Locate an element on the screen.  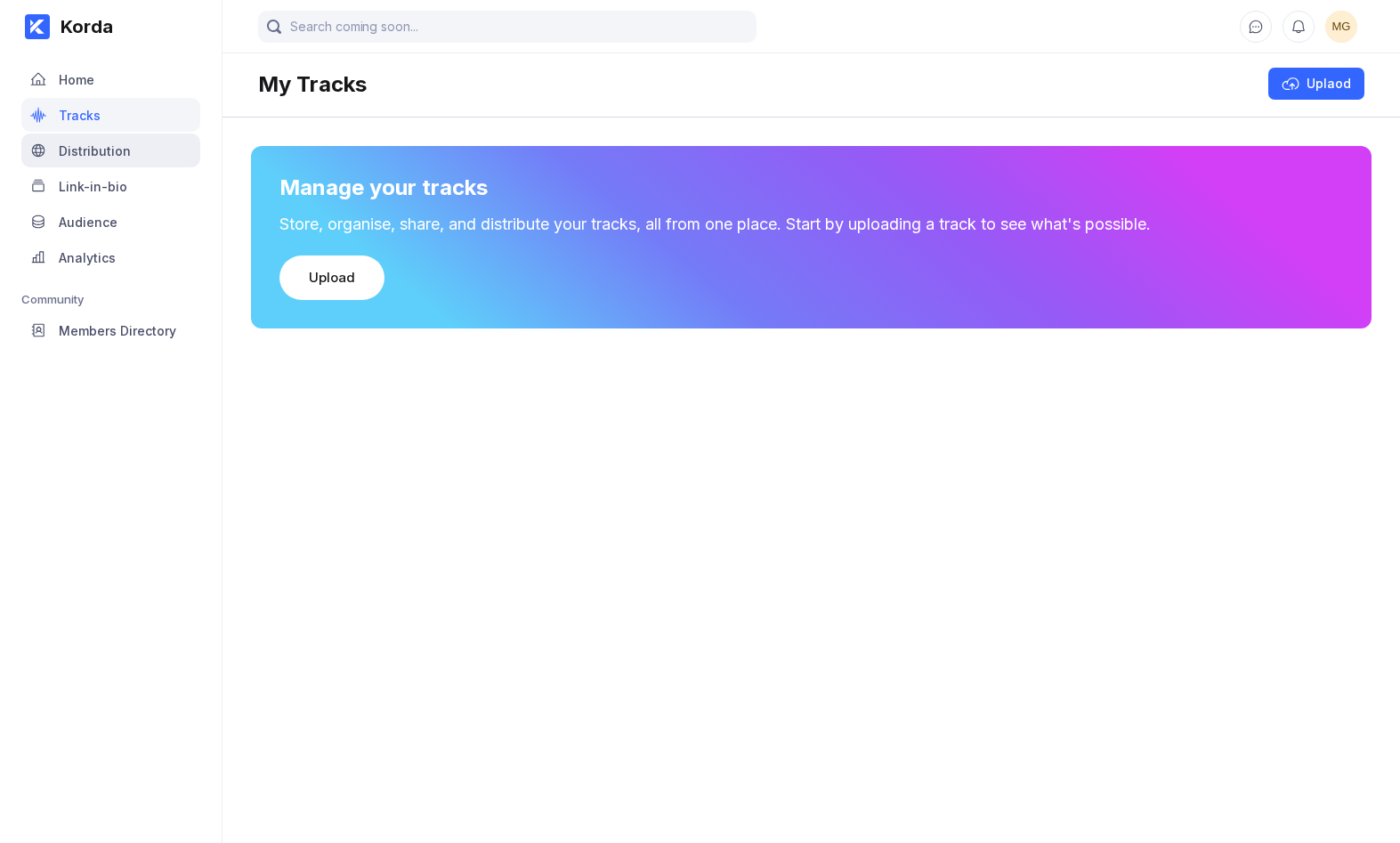
div: Store, organise, share, and distribute your tracks, all from one place. Start by uploading a trac... is located at coordinates (811, 224).